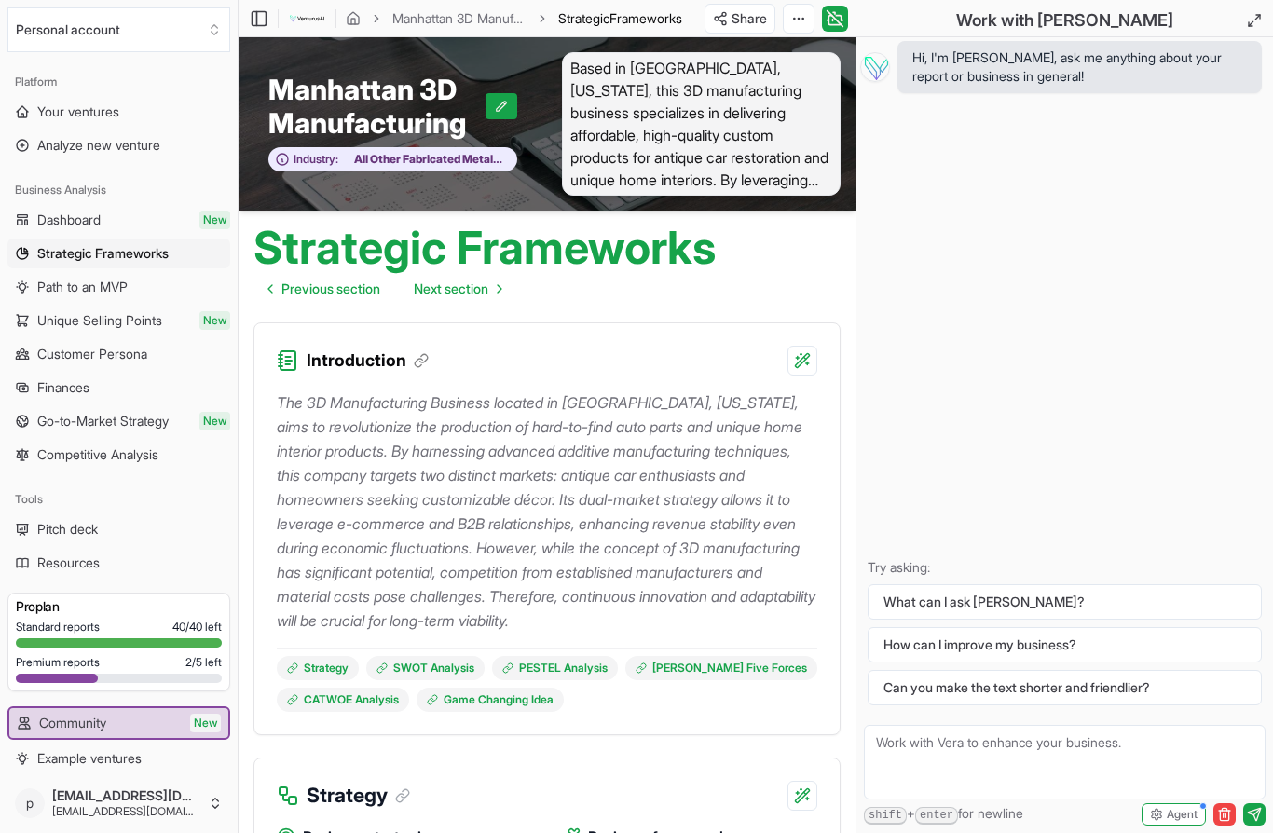  Describe the element at coordinates (451, 289) in the screenshot. I see `span: Next section` at that location.